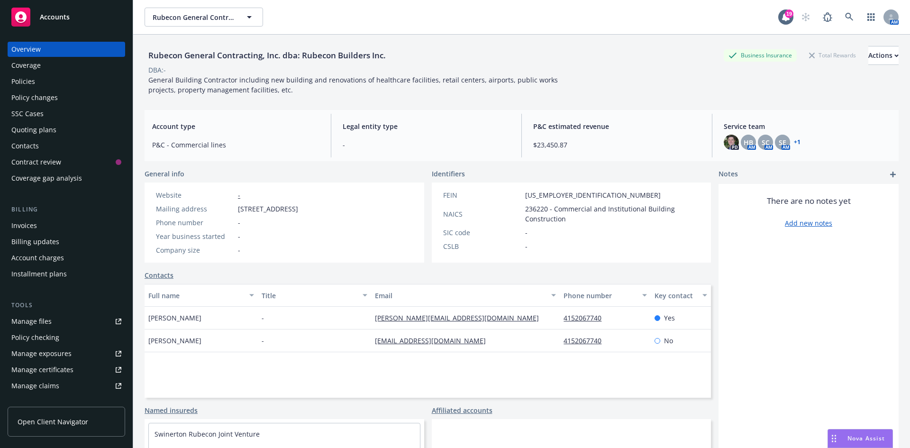 The width and height of the screenshot is (910, 448). Describe the element at coordinates (728, 174) in the screenshot. I see `span: Notes` at that location.